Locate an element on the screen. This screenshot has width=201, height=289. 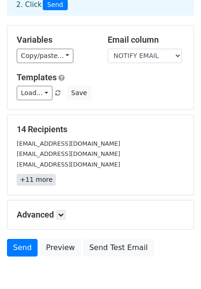
div: Chat Widget is located at coordinates (177, 266).